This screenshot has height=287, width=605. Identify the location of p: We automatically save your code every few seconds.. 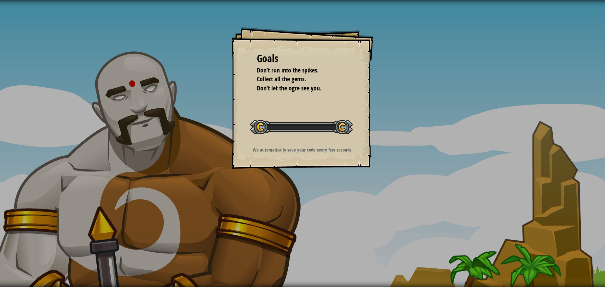
(303, 150).